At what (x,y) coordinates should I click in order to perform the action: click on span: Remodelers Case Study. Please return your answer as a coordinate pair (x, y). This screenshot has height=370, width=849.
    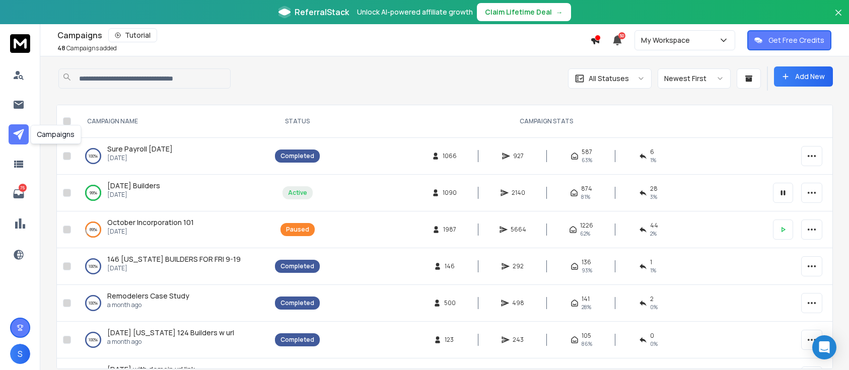
    Looking at the image, I should click on (148, 295).